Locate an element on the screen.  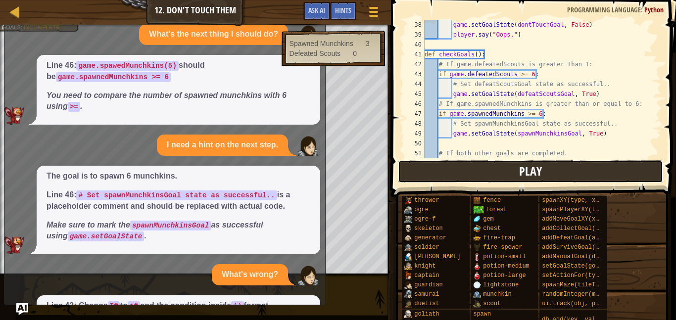
span: addDefeatGoal(amount) is located at coordinates (579, 238).